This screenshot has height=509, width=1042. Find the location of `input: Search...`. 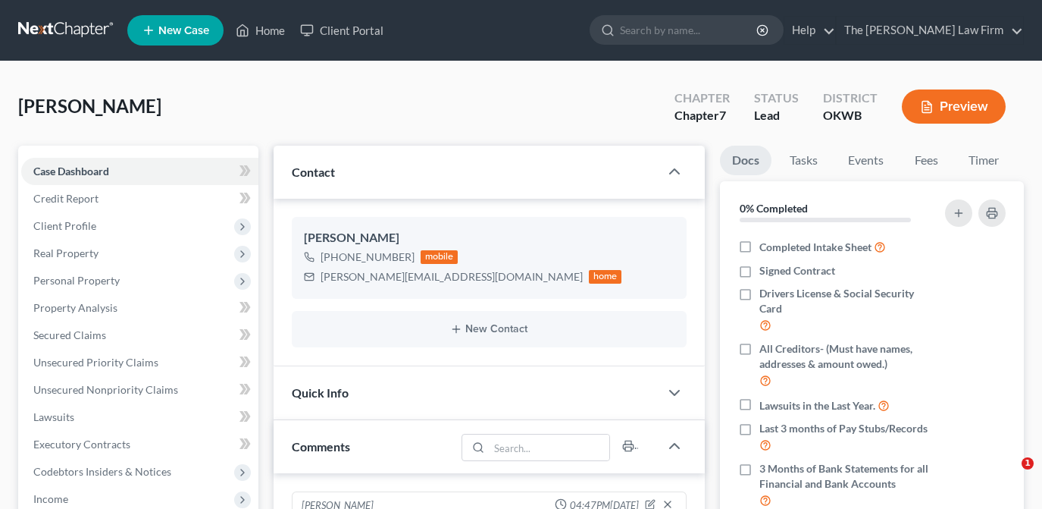

input: Search... is located at coordinates (550, 447).